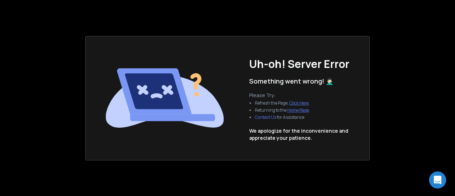 This screenshot has height=196, width=455. What do you see at coordinates (299, 103) in the screenshot?
I see `a: Click Here` at bounding box center [299, 103].